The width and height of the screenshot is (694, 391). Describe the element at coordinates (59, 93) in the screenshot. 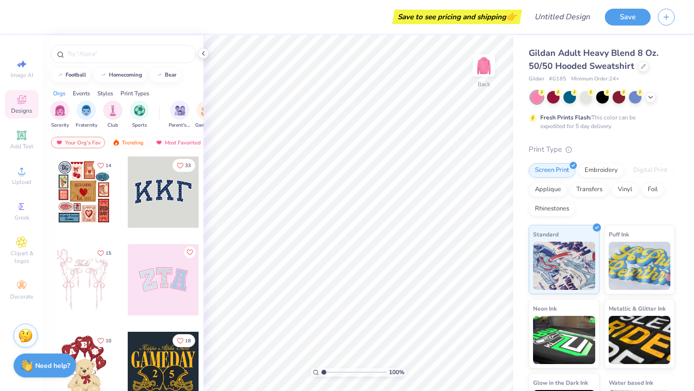

I see `div: Orgs` at that location.